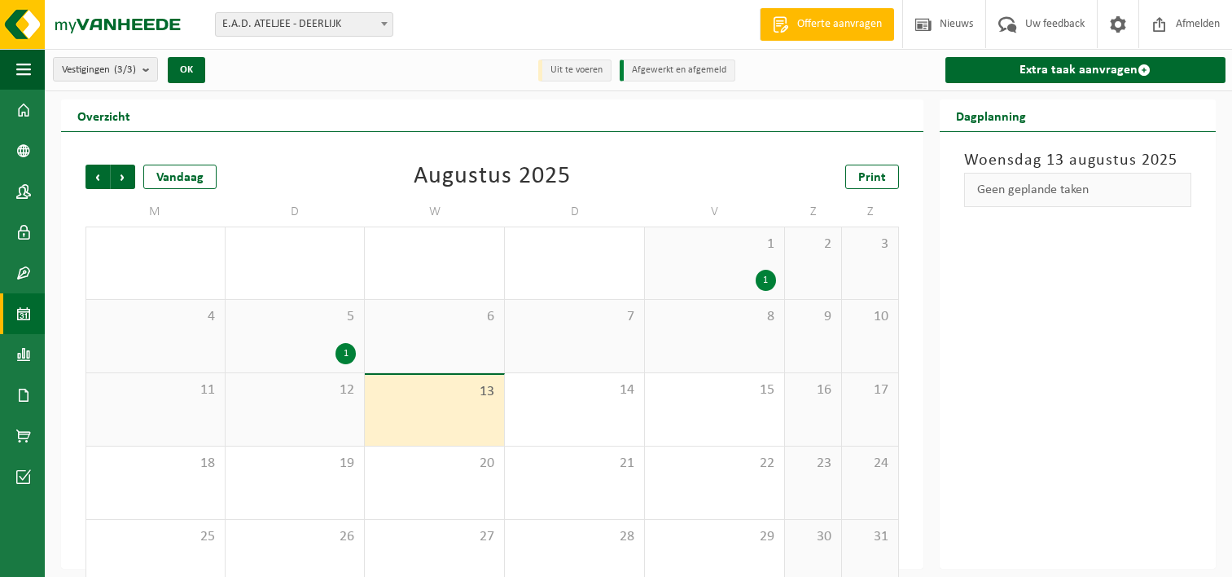 This screenshot has width=1232, height=577. Describe the element at coordinates (872, 178) in the screenshot. I see `span: Print` at that location.